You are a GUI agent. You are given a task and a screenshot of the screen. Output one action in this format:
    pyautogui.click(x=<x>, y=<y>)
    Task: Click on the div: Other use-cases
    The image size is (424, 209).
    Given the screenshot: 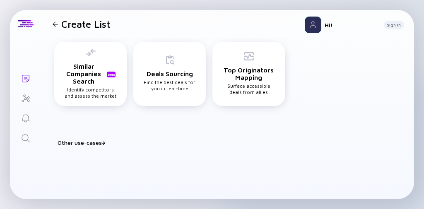 What is the action you would take?
    pyautogui.click(x=174, y=142)
    